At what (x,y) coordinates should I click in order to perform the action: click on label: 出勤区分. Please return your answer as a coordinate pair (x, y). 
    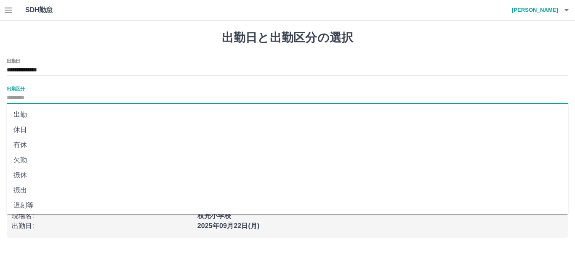
    Looking at the image, I should click on (16, 88).